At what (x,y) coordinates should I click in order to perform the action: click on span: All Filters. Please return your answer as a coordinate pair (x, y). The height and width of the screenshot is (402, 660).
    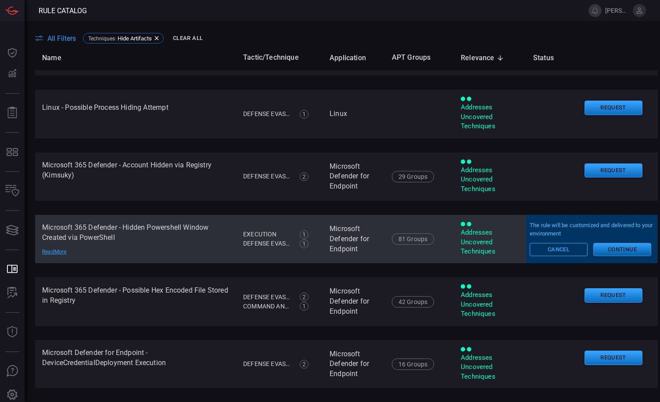
    Looking at the image, I should click on (61, 38).